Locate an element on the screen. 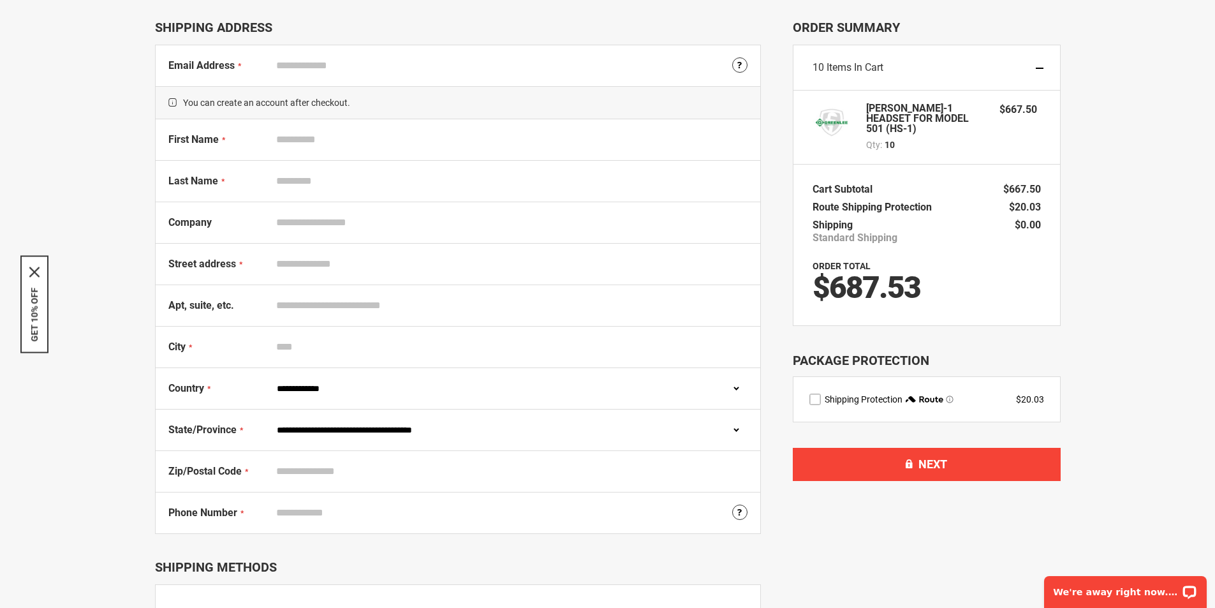 The height and width of the screenshot is (608, 1215). span: Street address is located at coordinates (202, 263).